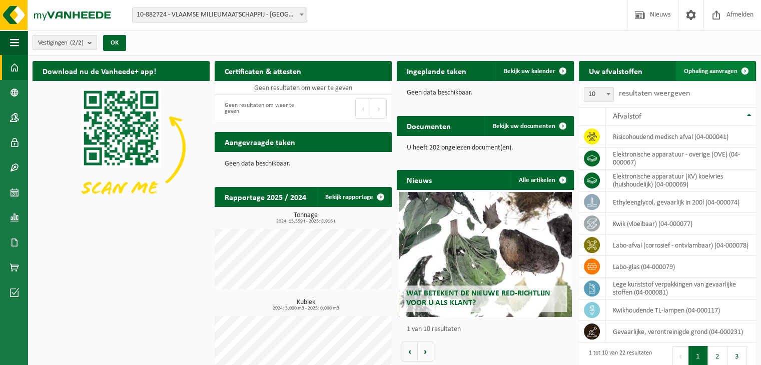 This screenshot has height=365, width=761. I want to click on button: Previous, so click(363, 109).